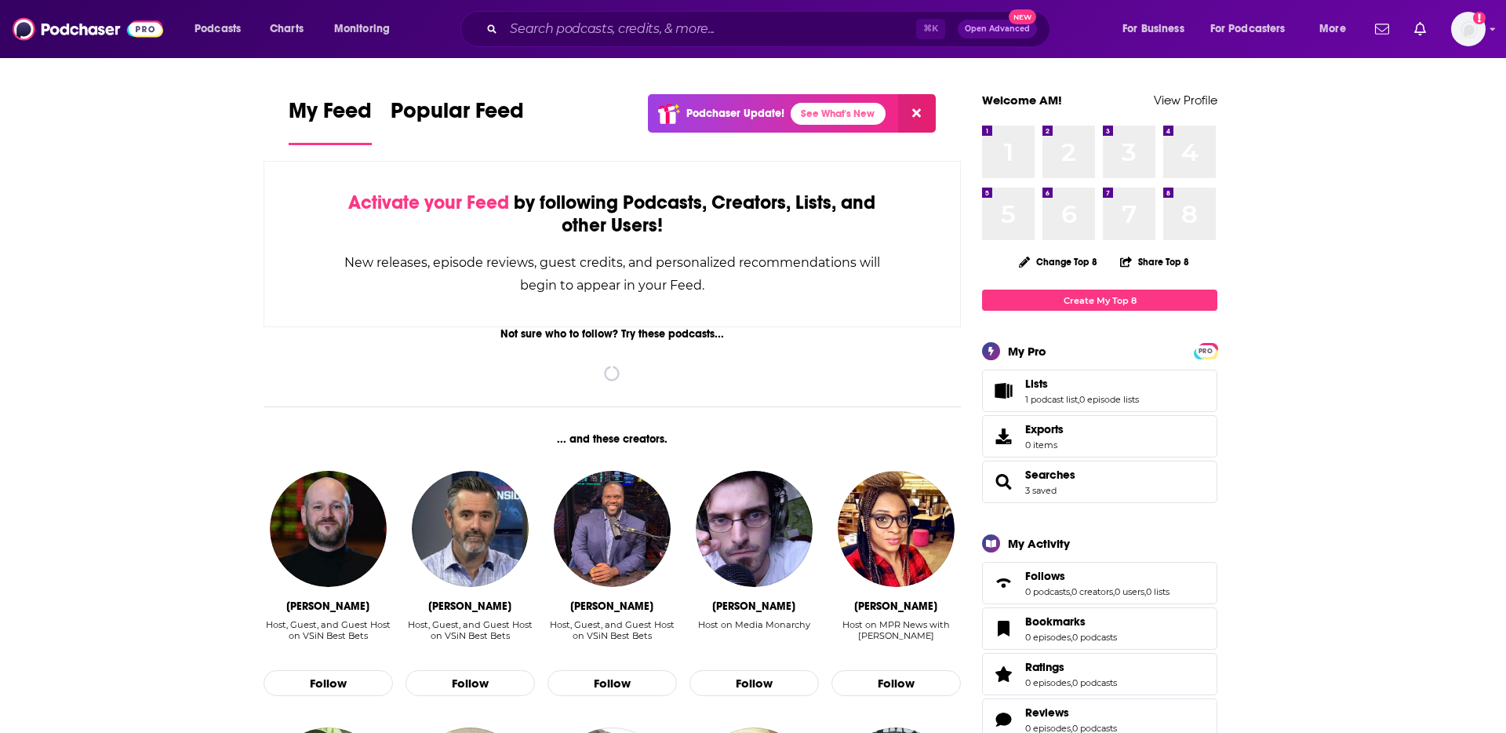 Image resolution: width=1506 pixels, height=733 pixels. I want to click on a: My Feed, so click(330, 121).